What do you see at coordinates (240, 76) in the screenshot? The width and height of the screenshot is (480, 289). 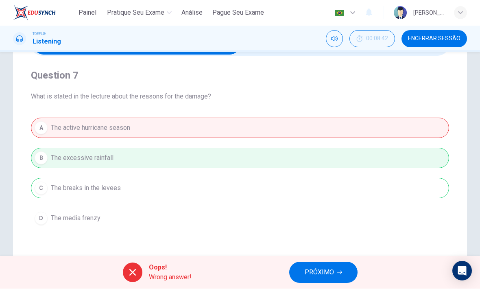 I see `h4: Question 7` at bounding box center [240, 76].